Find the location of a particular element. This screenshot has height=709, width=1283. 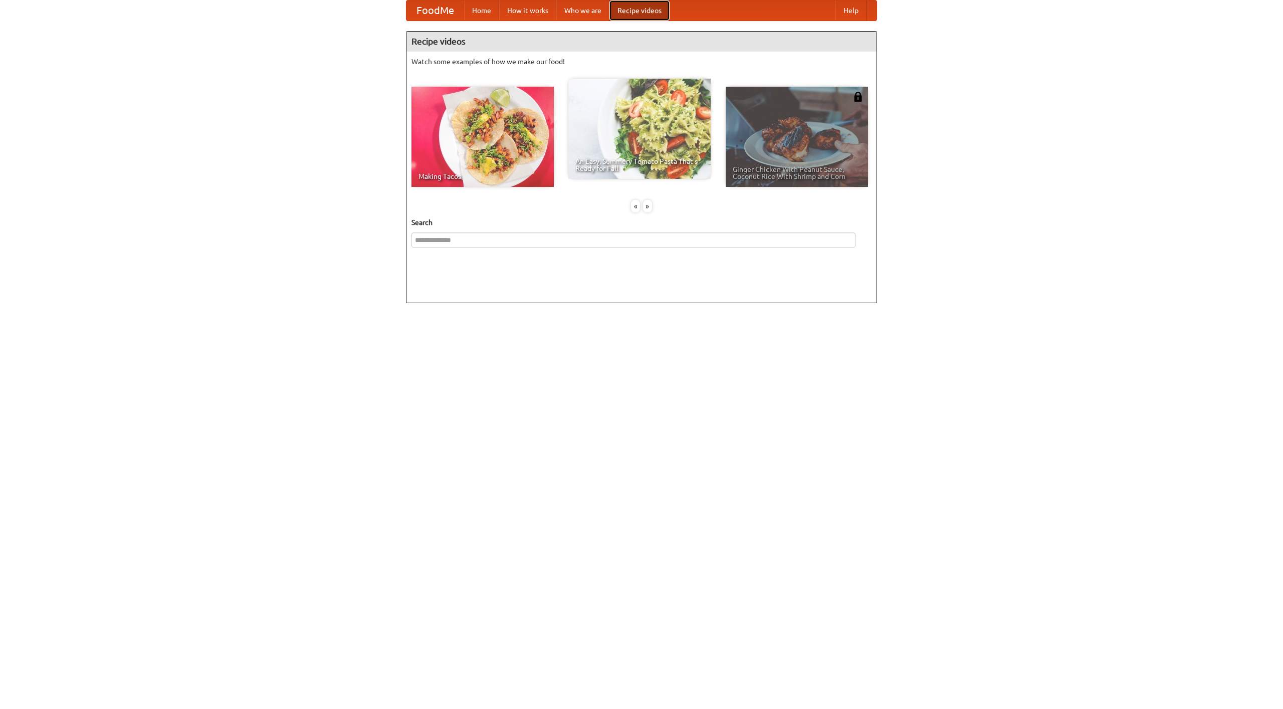

a: Home is located at coordinates (482, 11).